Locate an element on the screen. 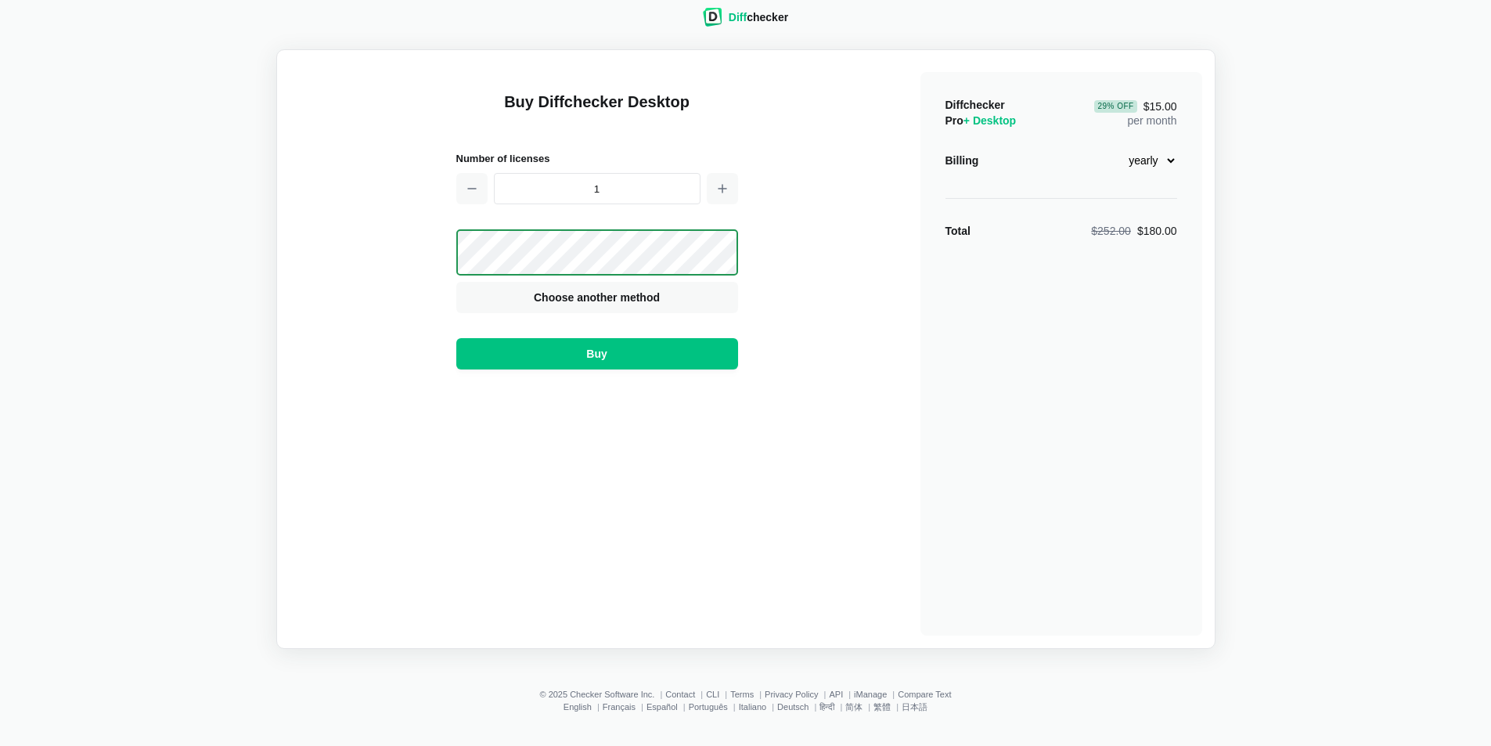 This screenshot has height=746, width=1491. span: Pro is located at coordinates (981, 121).